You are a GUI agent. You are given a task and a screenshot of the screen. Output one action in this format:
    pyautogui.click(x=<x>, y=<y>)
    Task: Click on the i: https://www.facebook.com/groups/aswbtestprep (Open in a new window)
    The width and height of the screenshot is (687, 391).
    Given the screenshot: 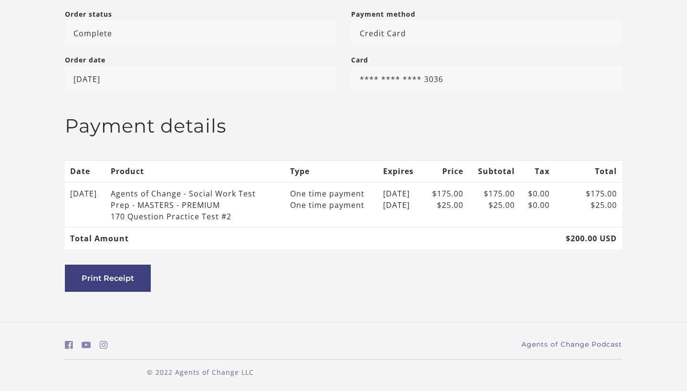 What is the action you would take?
    pyautogui.click(x=69, y=345)
    